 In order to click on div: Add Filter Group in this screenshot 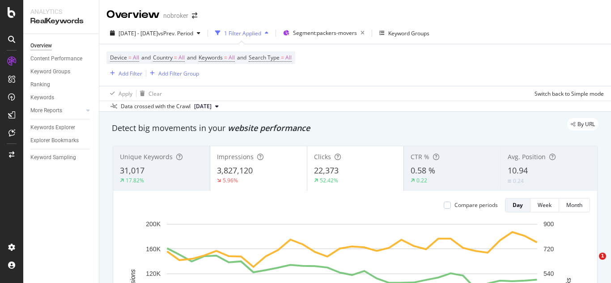, I will do `click(179, 73)`.